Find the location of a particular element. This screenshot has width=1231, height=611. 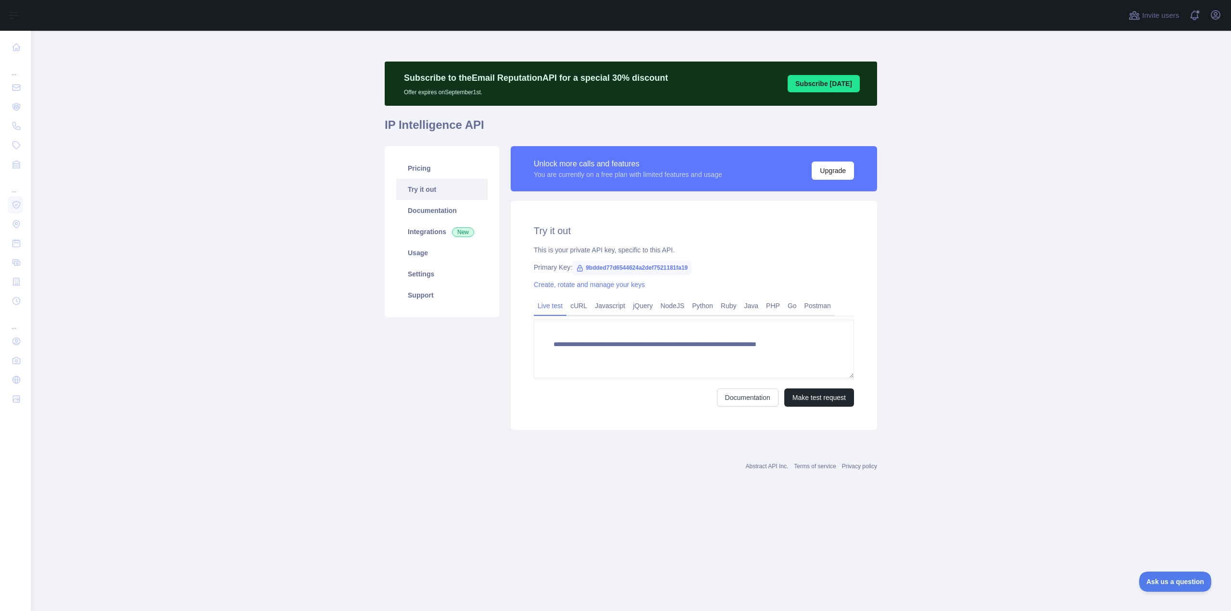

a: Live test is located at coordinates (550, 306).